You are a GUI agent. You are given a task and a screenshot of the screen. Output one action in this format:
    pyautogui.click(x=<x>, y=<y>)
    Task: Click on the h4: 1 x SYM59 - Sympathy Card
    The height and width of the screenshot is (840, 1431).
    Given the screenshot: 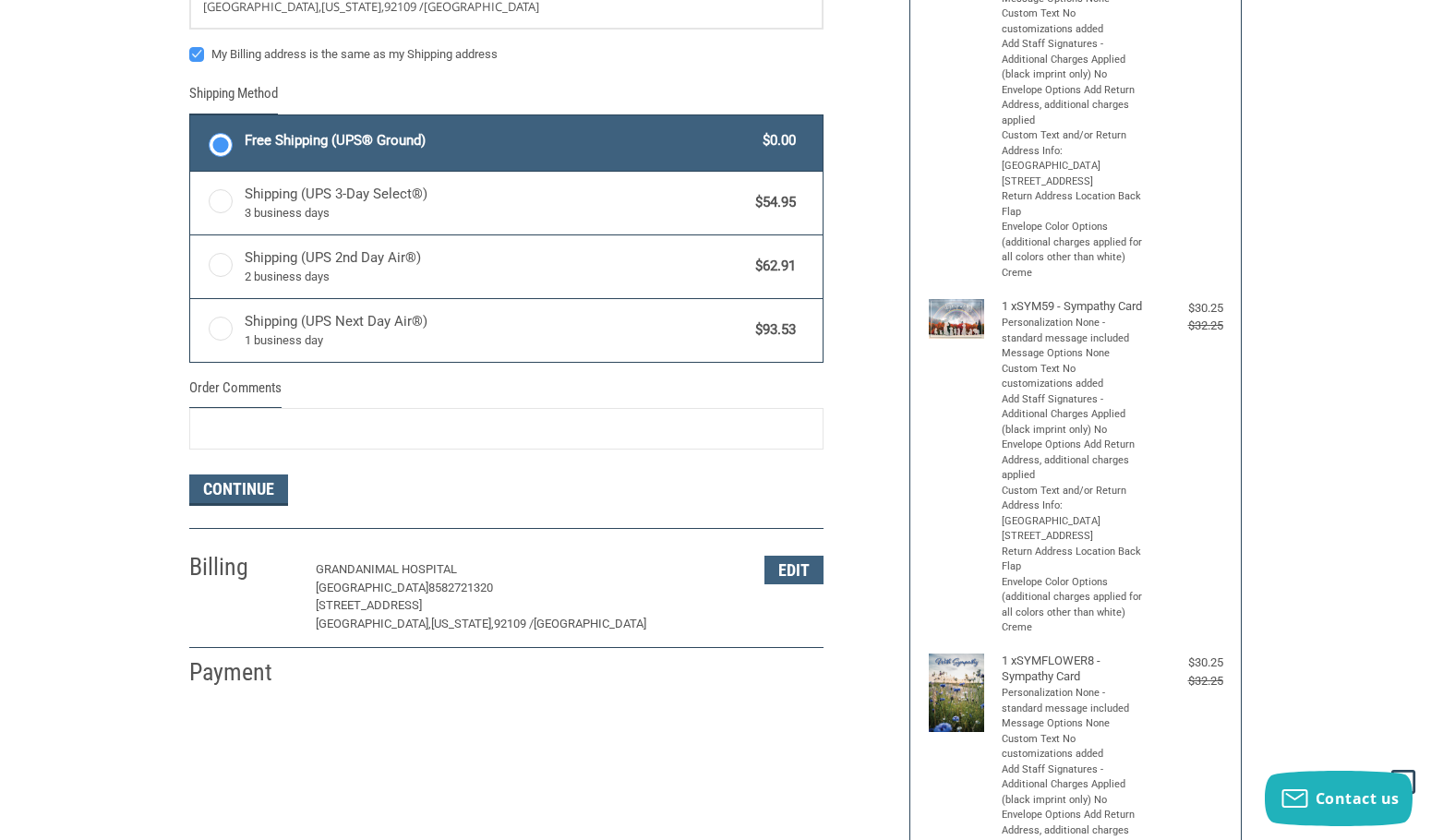 What is the action you would take?
    pyautogui.click(x=1073, y=306)
    